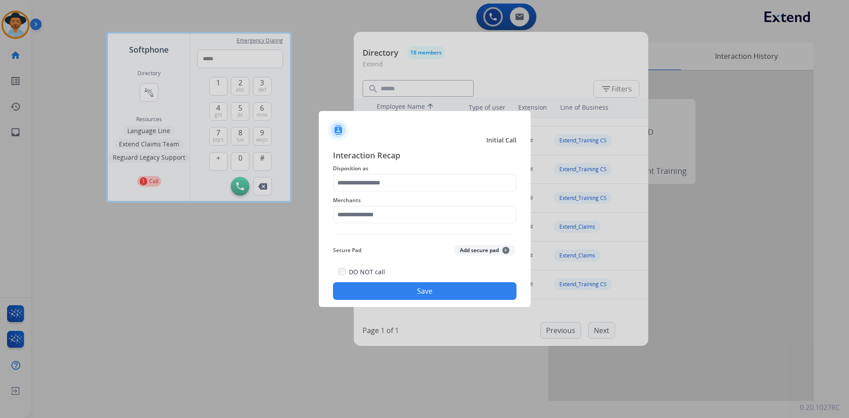 The height and width of the screenshot is (418, 849). I want to click on label: DO NOT call, so click(367, 272).